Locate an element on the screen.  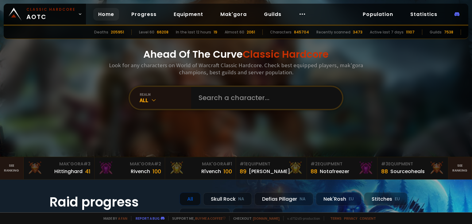
a: Mak'gora is located at coordinates (233, 14).